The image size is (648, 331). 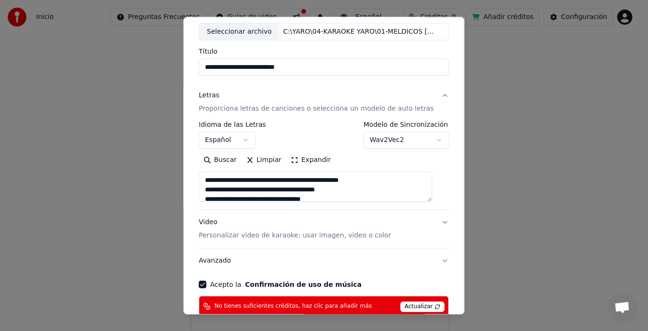 I want to click on label: Modelo de Sincronización, so click(x=407, y=125).